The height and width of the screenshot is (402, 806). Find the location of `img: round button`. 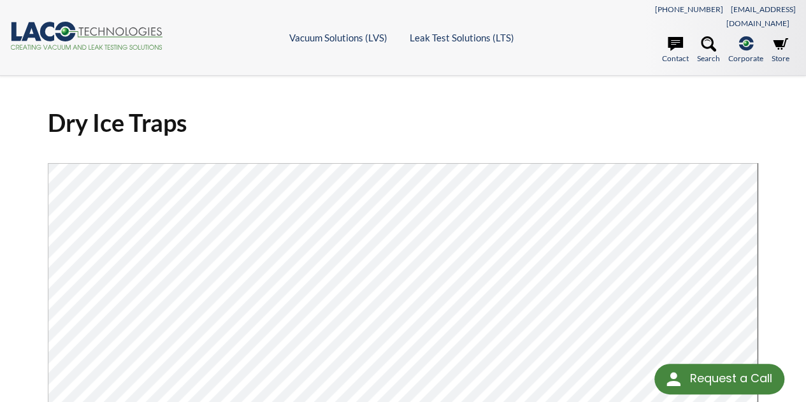

img: round button is located at coordinates (673, 379).